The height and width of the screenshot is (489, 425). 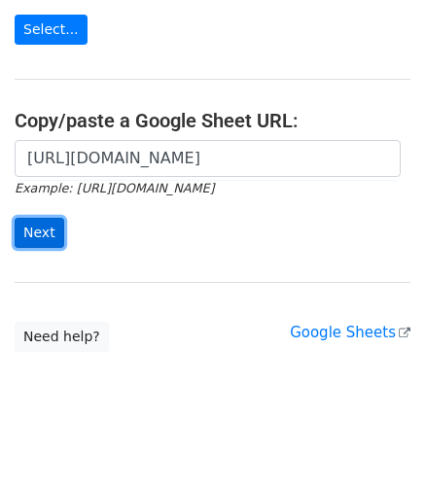 What do you see at coordinates (51, 29) in the screenshot?
I see `a: Select...` at bounding box center [51, 29].